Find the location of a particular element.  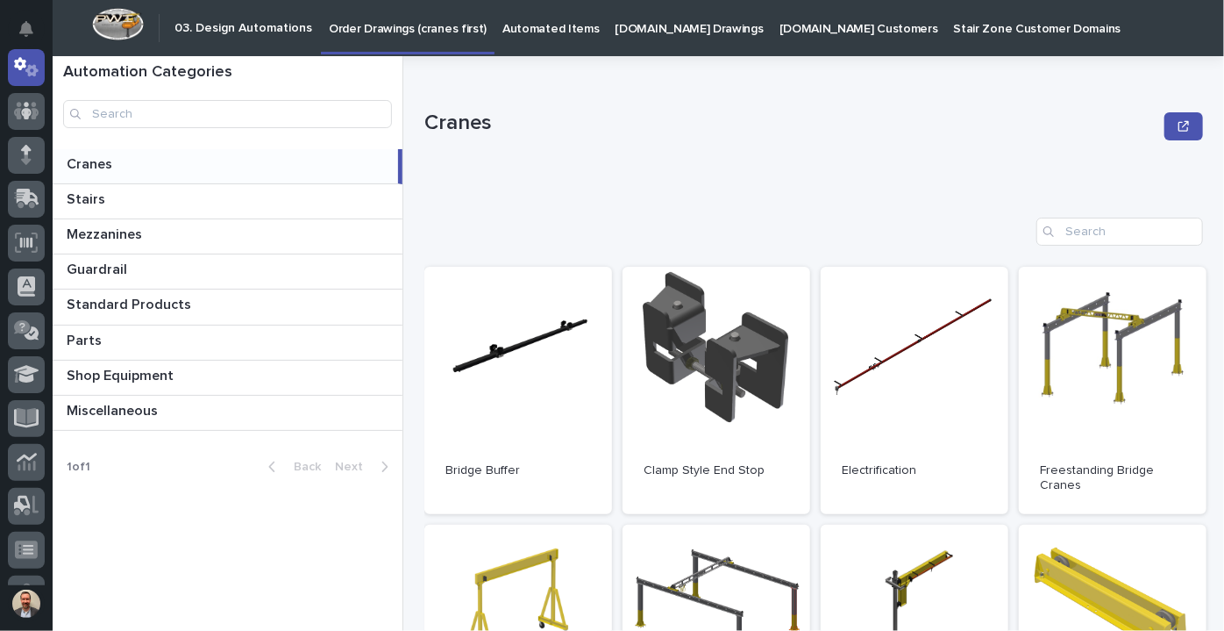

a: Clamp Style End Stop is located at coordinates (717, 390).